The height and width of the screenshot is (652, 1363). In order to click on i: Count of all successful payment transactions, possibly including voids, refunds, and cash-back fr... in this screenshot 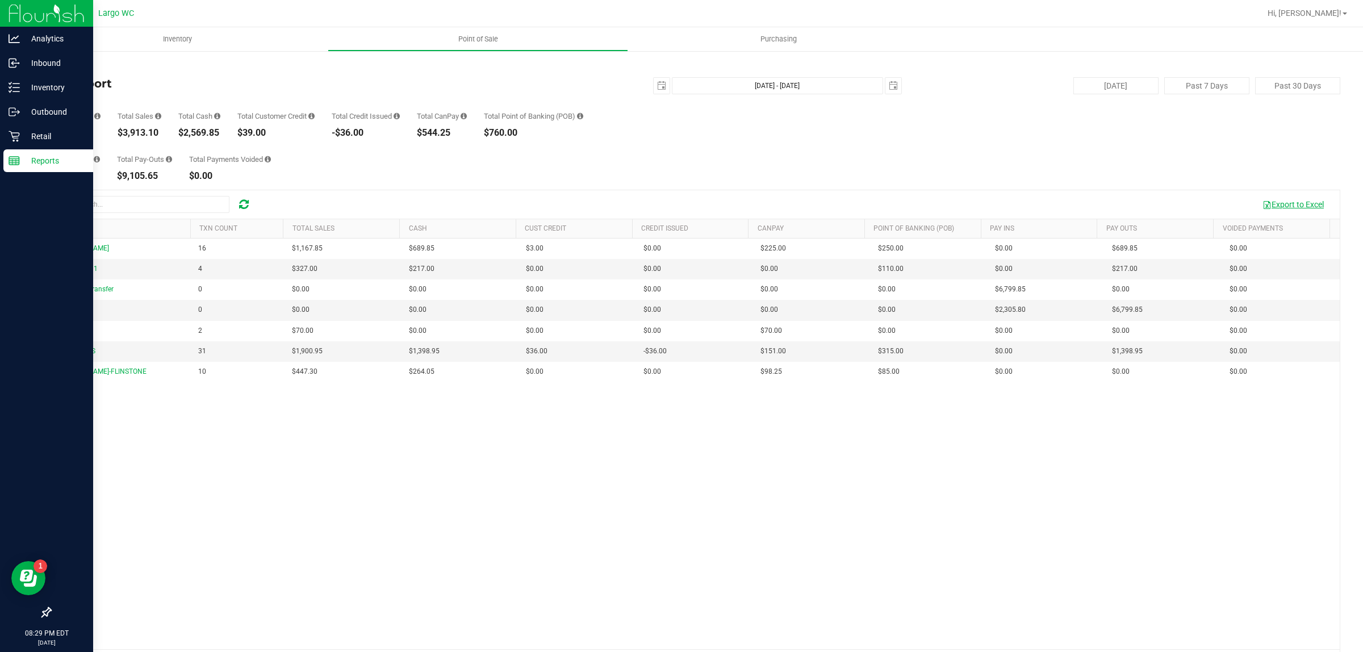, I will do `click(97, 116)`.